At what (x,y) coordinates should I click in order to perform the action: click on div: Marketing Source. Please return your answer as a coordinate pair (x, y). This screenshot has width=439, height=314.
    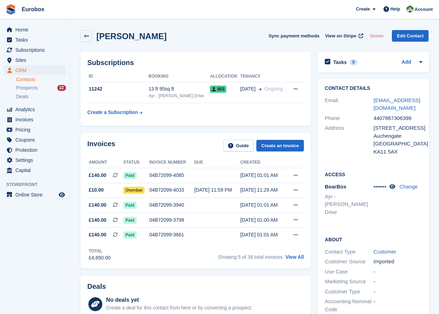
    Looking at the image, I should click on (349, 281).